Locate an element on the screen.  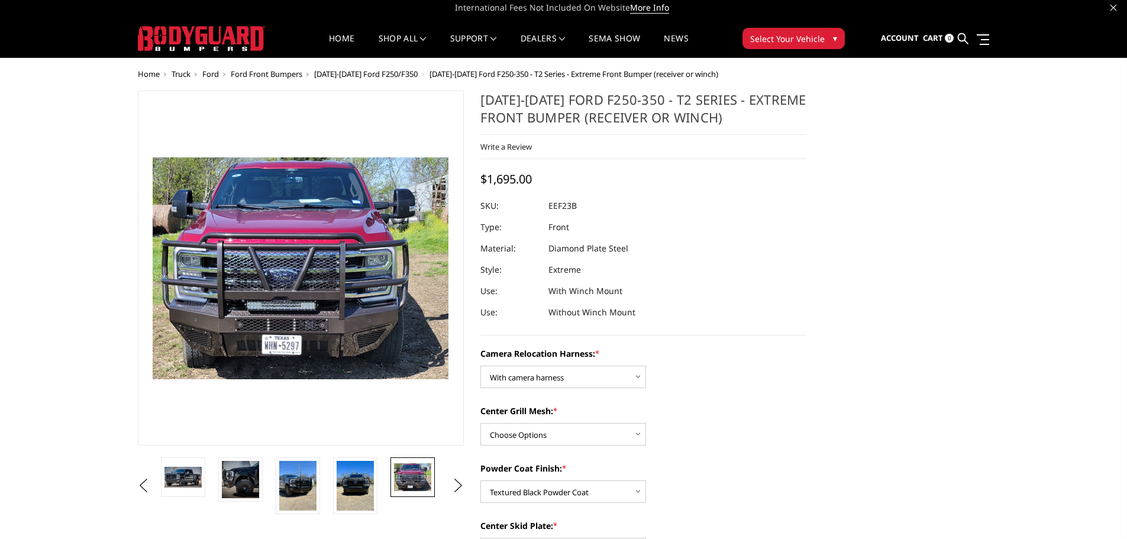
a: SEMA Show is located at coordinates (614, 46).